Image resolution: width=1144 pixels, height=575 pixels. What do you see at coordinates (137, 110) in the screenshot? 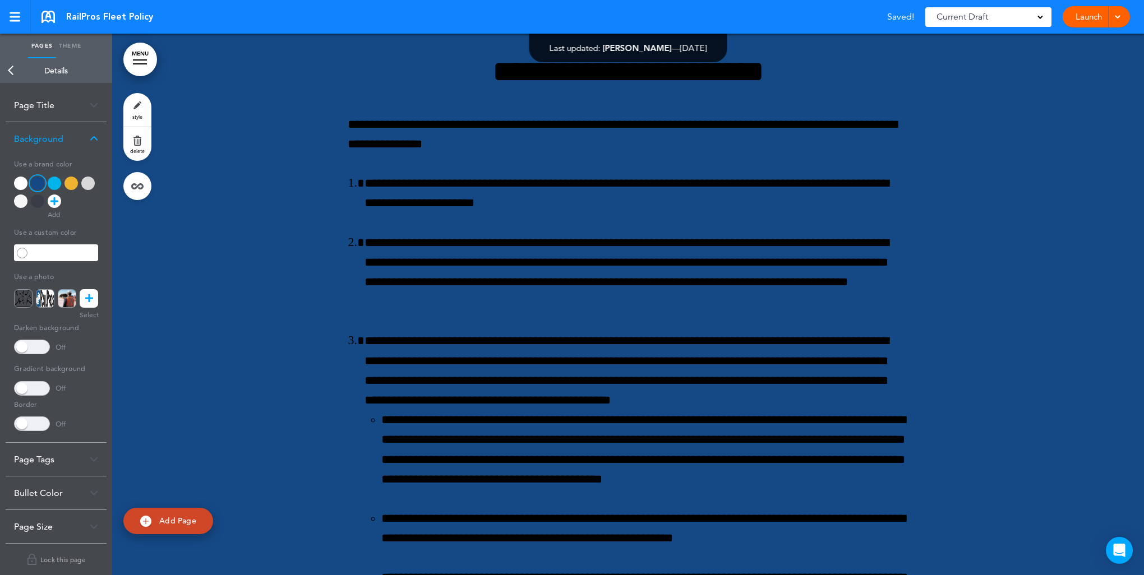
I see `a: style` at bounding box center [137, 110].